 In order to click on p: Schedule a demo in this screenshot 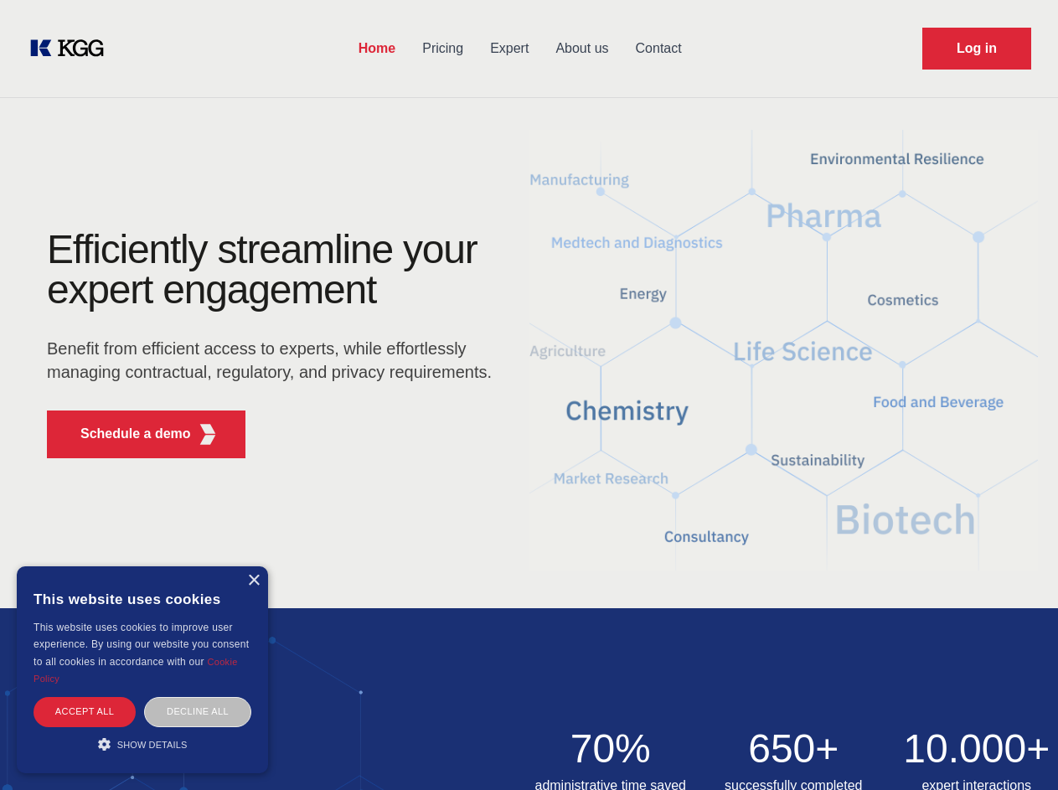, I will do `click(136, 434)`.